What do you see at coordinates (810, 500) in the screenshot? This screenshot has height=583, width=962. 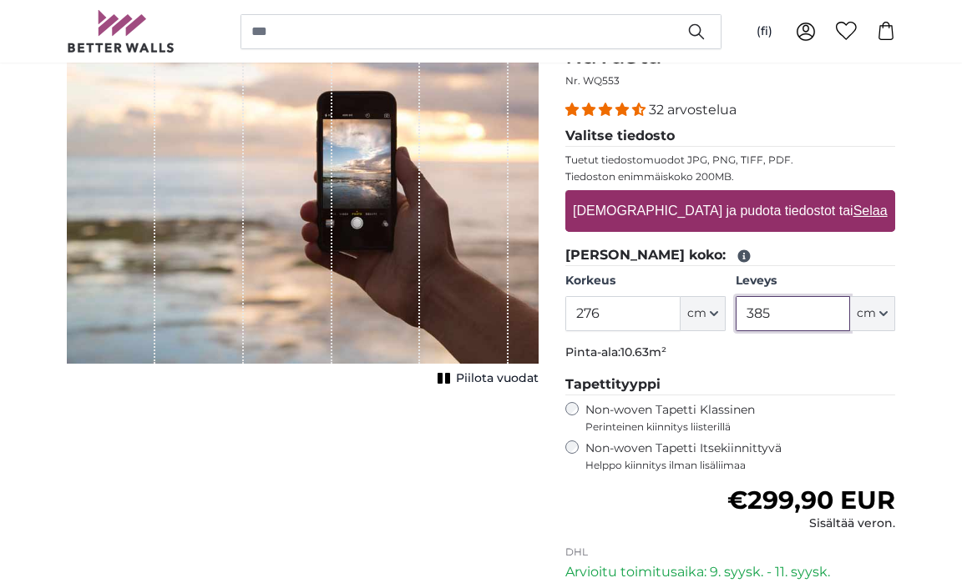 I see `span: €299,90 EUR` at bounding box center [810, 500].